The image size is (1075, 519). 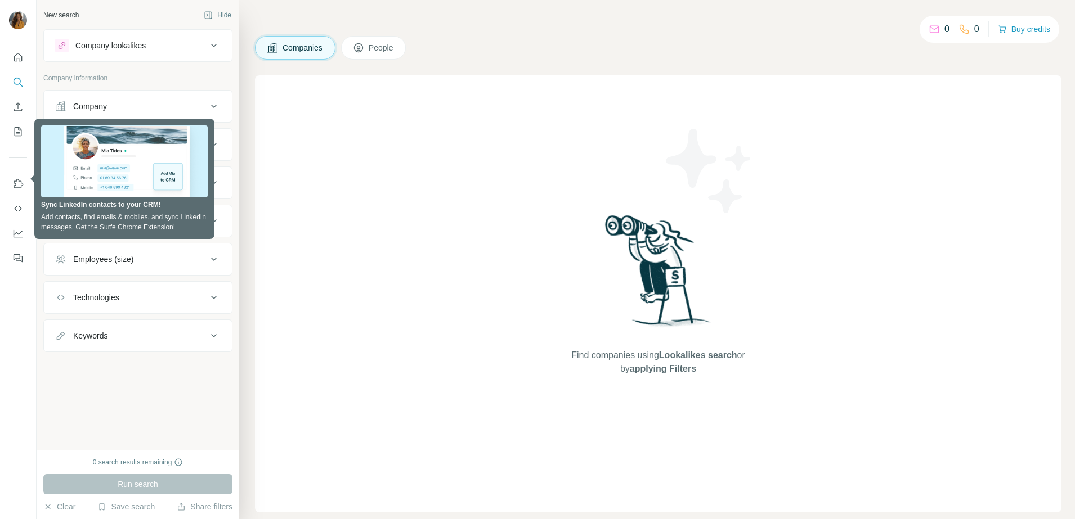 I want to click on span: applying Filters, so click(x=663, y=369).